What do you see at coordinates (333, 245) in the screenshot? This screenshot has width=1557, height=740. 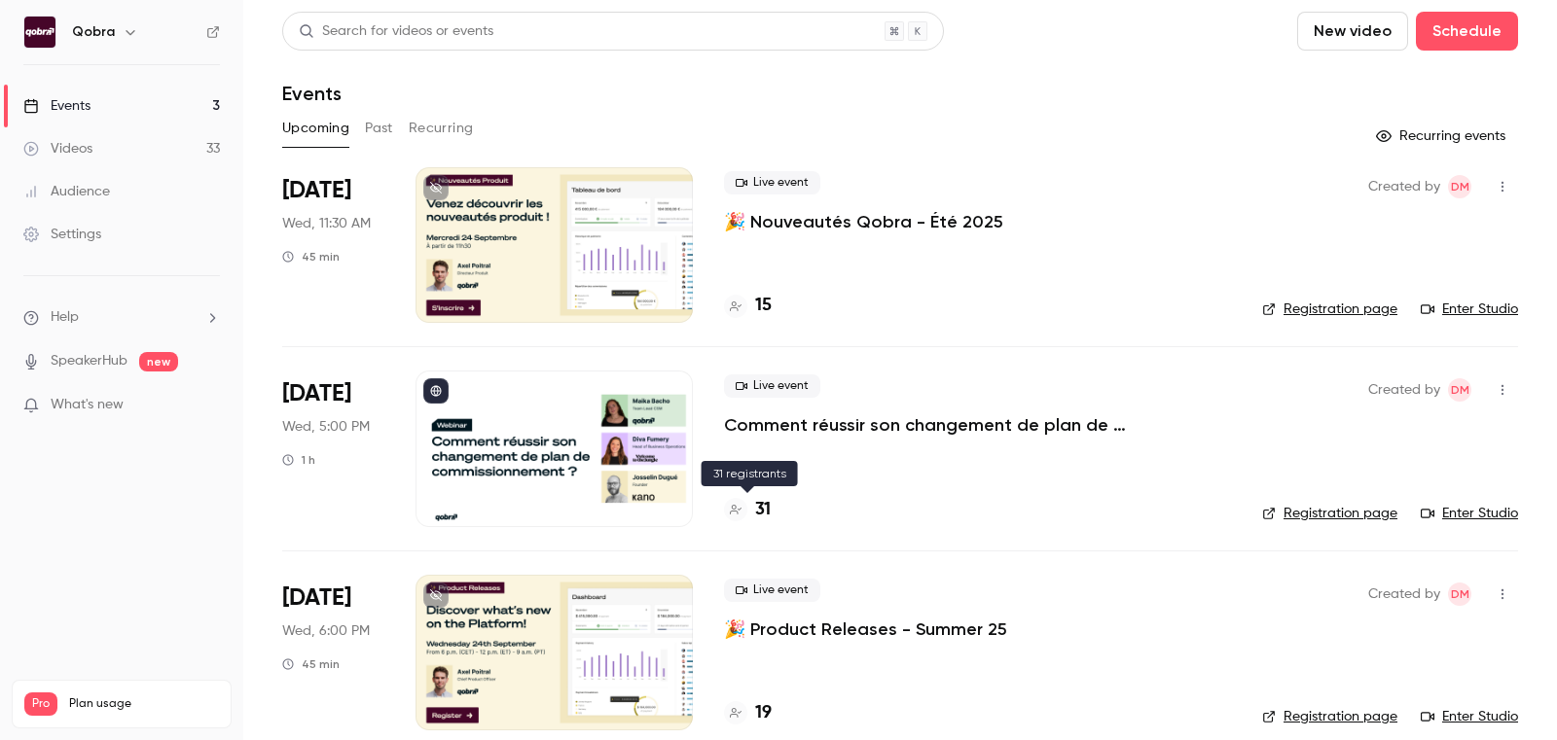 I see `div: Sep 24 Wed, 11:30 AM (Europe/Paris)` at bounding box center [333, 245].